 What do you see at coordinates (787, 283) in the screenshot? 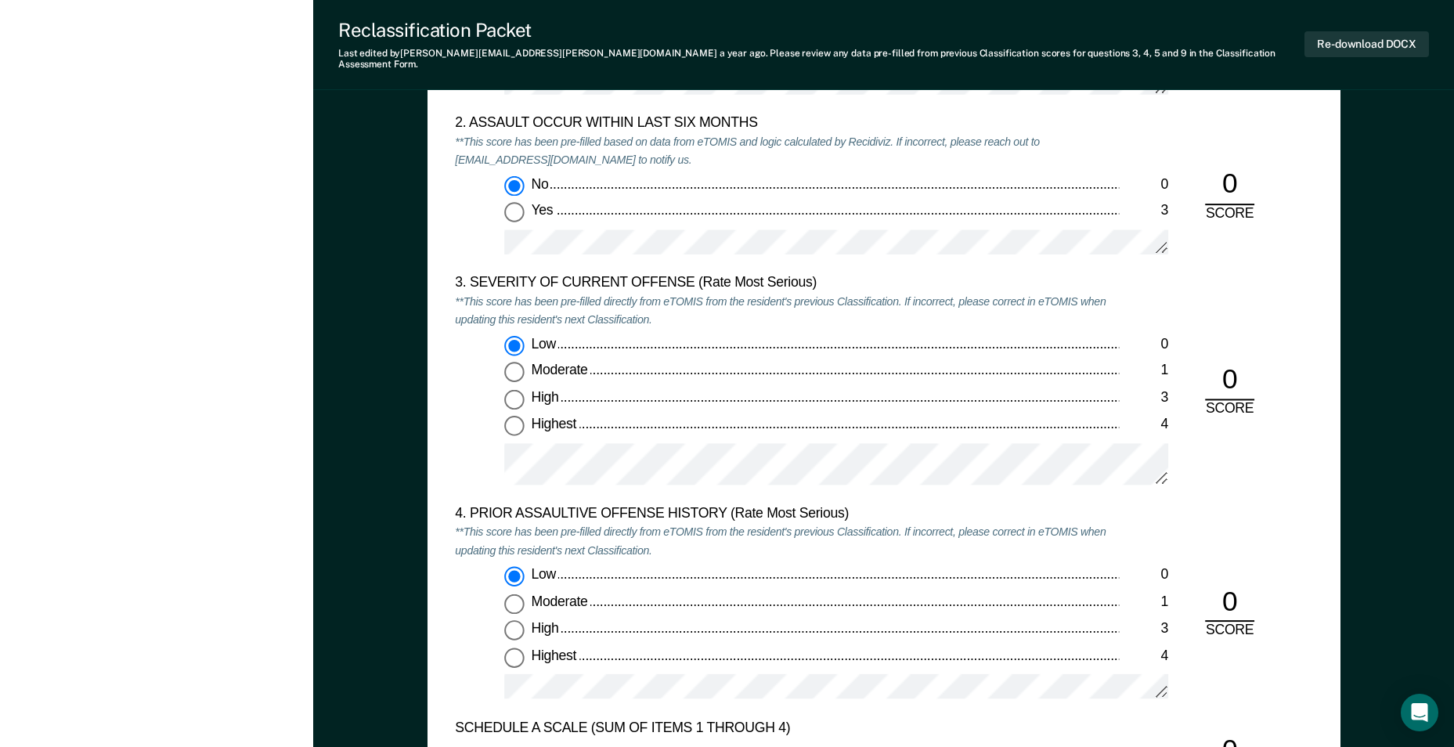
I see `div: 3. SEVERITY OF CURRENT OFFENSE (Rate Most Serious)` at bounding box center [787, 283].